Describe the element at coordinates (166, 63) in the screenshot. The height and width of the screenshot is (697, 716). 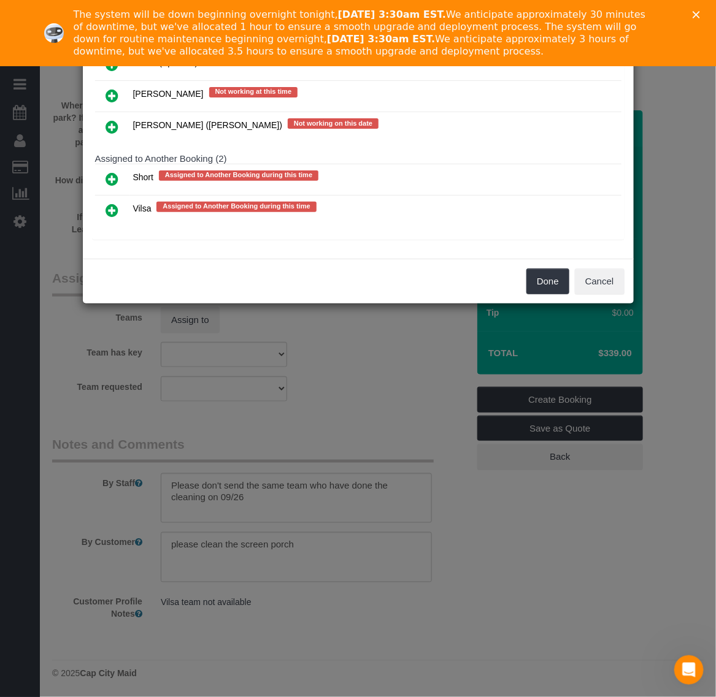
I see `span: Arielle (Spotless)` at that location.